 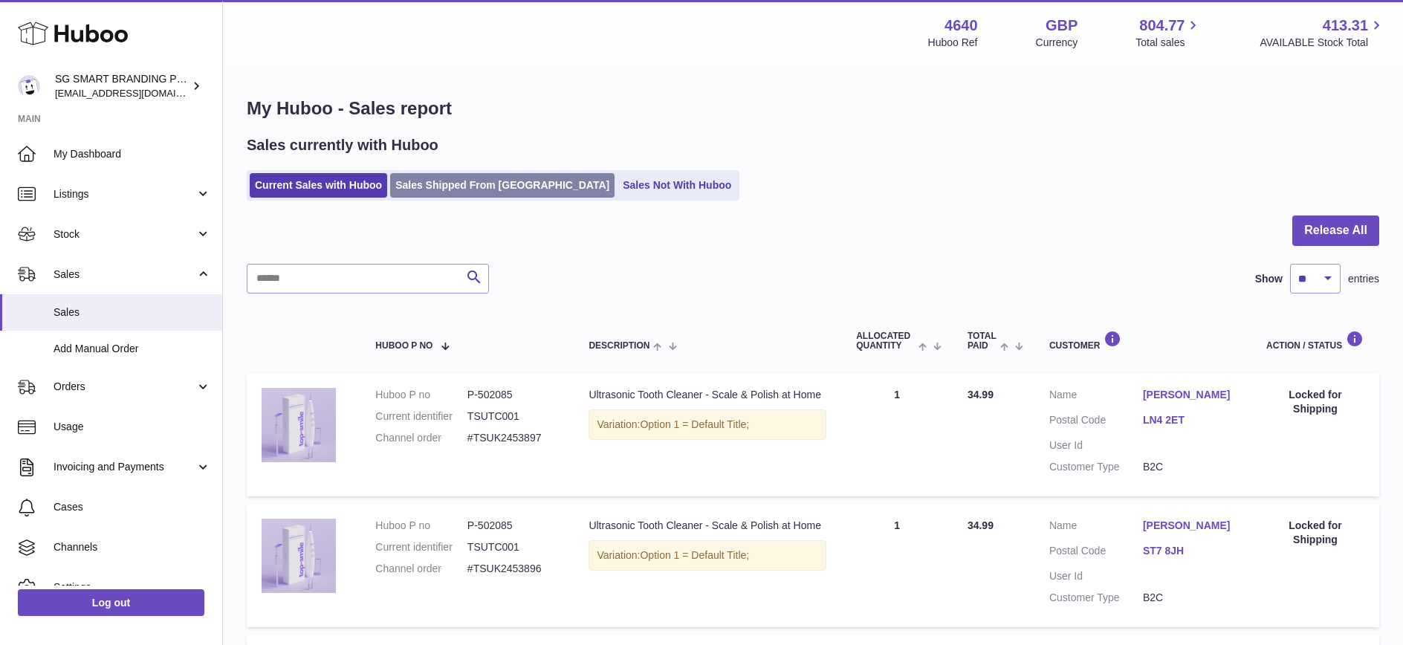 I want to click on div: Huboo Ref, so click(x=953, y=42).